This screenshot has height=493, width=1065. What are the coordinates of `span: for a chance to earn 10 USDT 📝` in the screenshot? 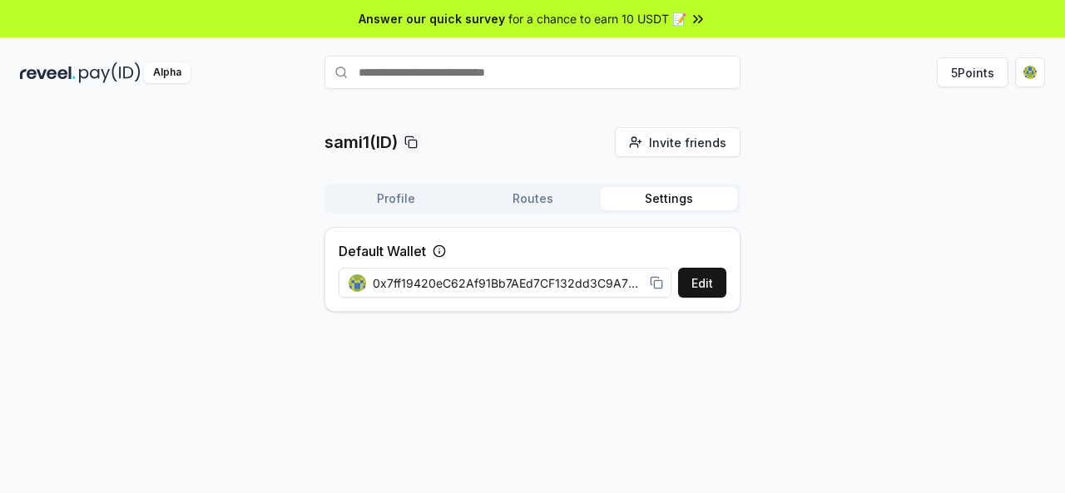 It's located at (597, 18).